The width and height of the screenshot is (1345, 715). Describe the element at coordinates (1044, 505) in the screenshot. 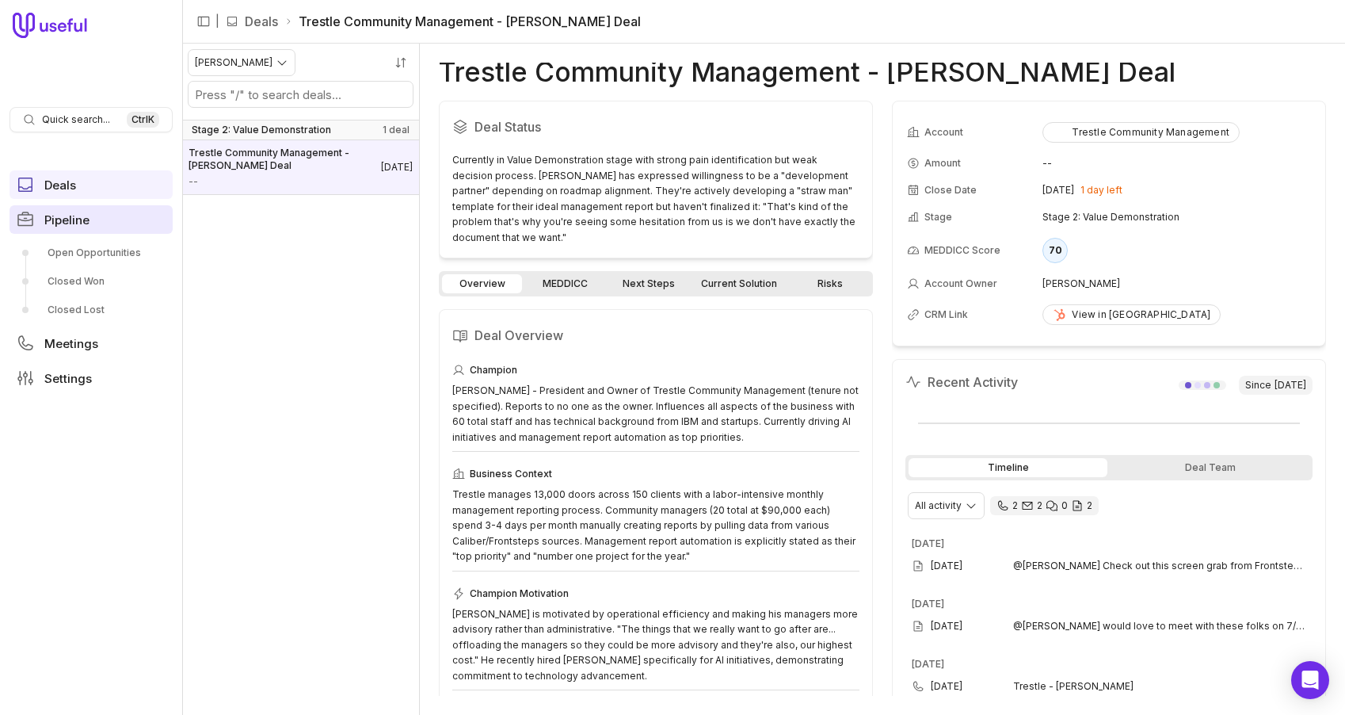

I see `div: 2 calls and 2 email threads` at that location.